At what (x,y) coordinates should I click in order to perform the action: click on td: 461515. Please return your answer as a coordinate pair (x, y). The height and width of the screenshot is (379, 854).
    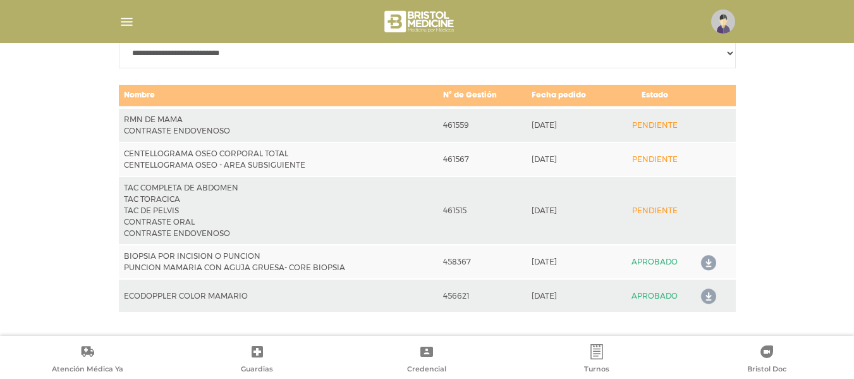
    Looking at the image, I should click on (482, 211).